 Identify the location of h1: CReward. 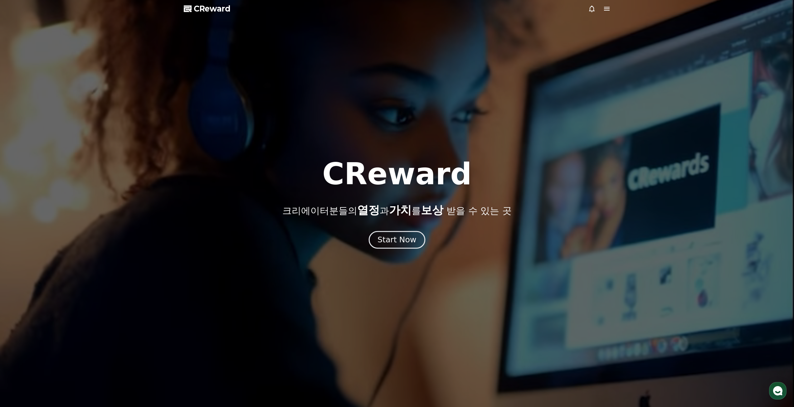
(397, 174).